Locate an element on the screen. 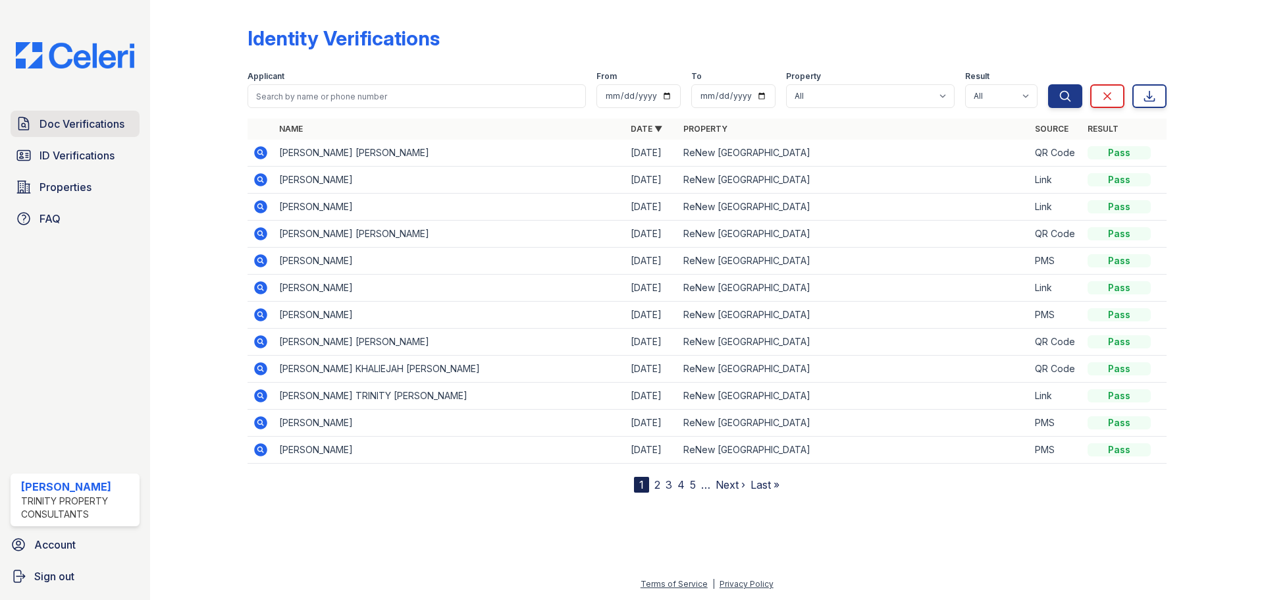 The height and width of the screenshot is (600, 1264). a: 4 is located at coordinates (681, 485).